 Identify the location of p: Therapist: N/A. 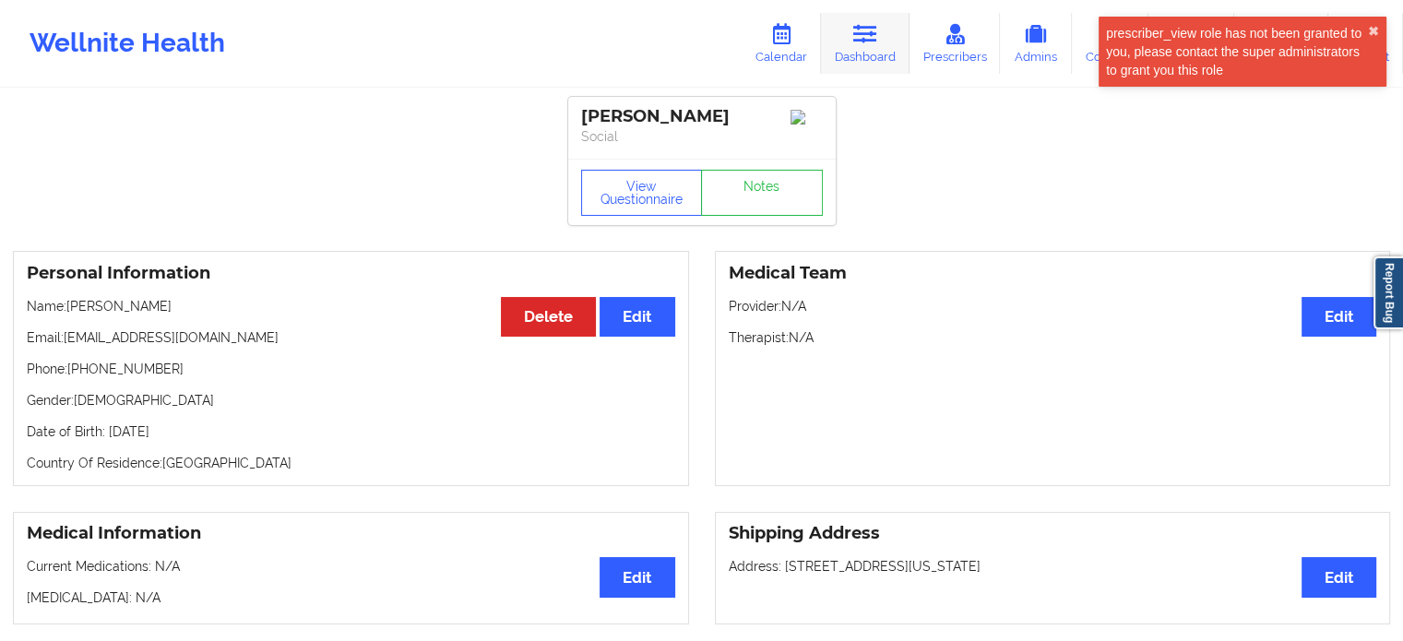
(1052, 338).